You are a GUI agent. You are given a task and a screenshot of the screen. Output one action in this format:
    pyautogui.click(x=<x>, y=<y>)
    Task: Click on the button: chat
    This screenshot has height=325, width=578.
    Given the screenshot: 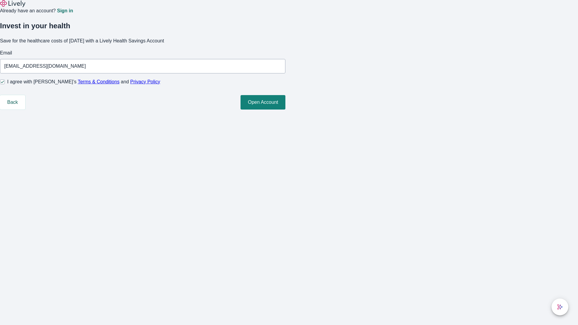 What is the action you would take?
    pyautogui.click(x=560, y=307)
    